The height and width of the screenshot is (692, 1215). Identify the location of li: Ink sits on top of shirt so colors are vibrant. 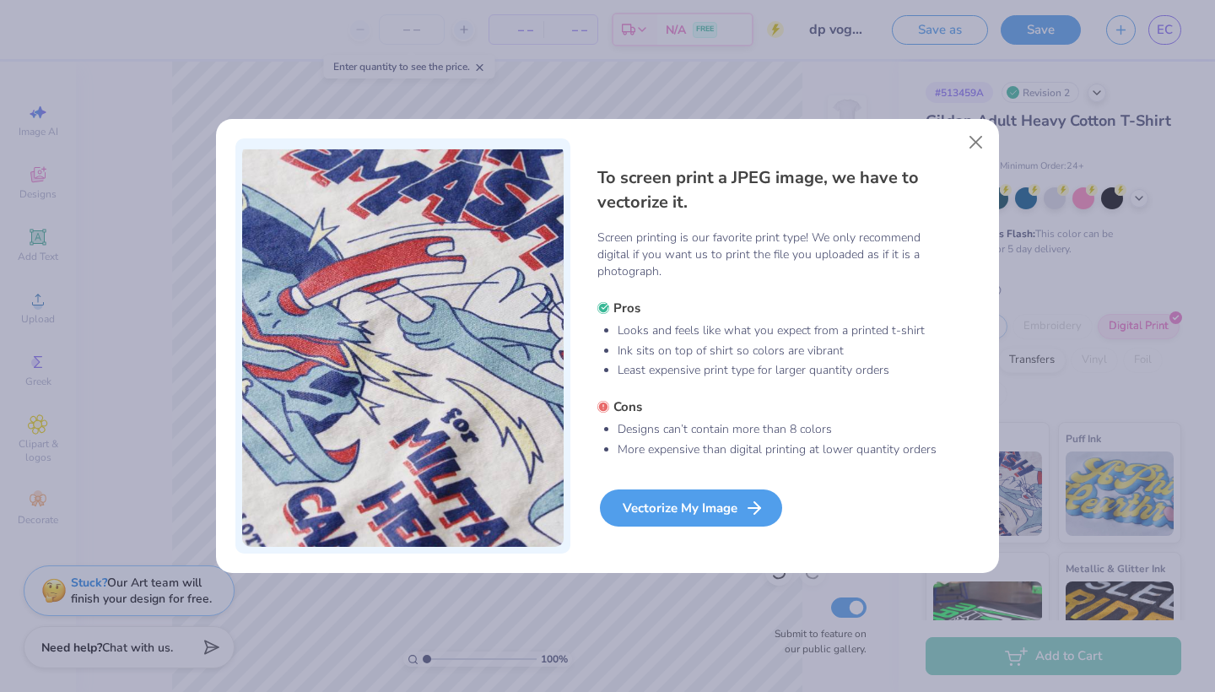
(778, 351).